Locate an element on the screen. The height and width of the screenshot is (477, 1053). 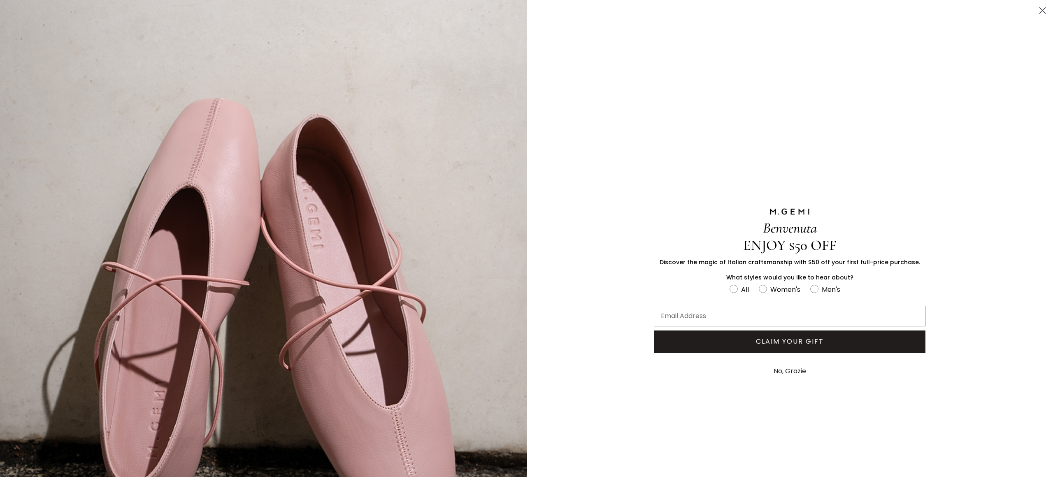
span: ENJOY $50 OFF is located at coordinates (790, 245).